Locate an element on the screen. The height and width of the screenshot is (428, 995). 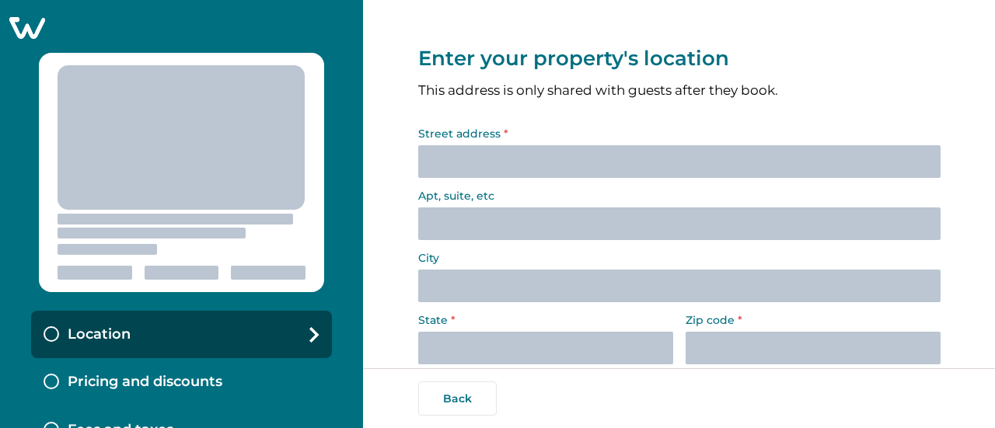
label: Apt, suite, etc is located at coordinates (675, 196).